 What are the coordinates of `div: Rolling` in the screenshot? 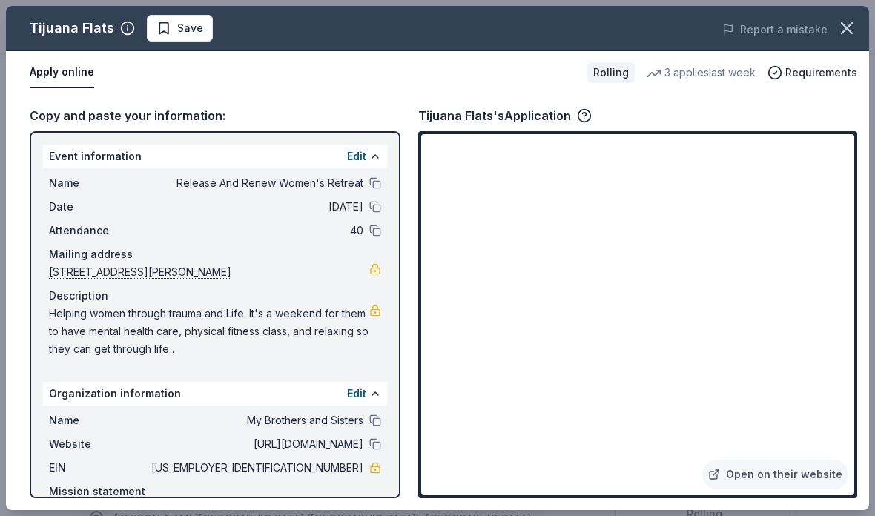 It's located at (611, 73).